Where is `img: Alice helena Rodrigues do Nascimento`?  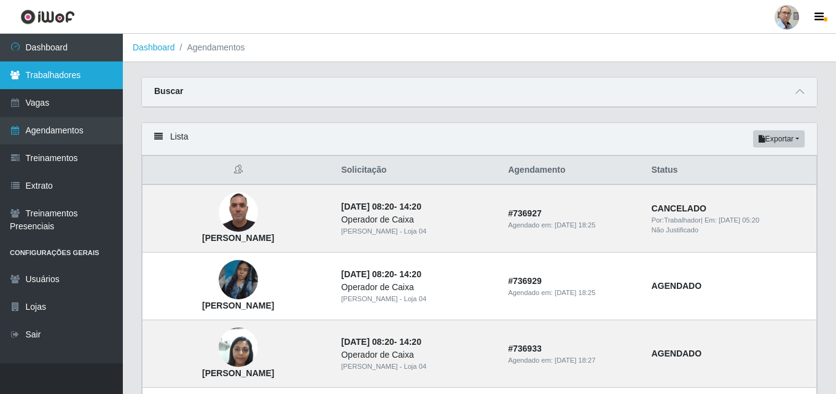 img: Alice helena Rodrigues do Nascimento is located at coordinates (238, 280).